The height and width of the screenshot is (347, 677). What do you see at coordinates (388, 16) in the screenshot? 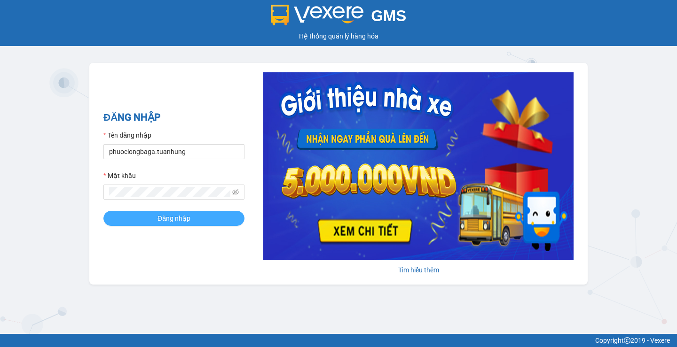
I see `span: GMS` at bounding box center [388, 16].